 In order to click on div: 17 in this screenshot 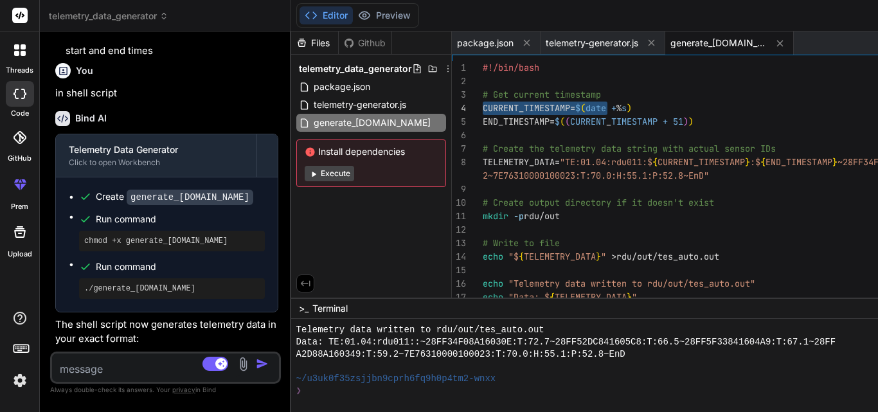, I will do `click(459, 297)`.